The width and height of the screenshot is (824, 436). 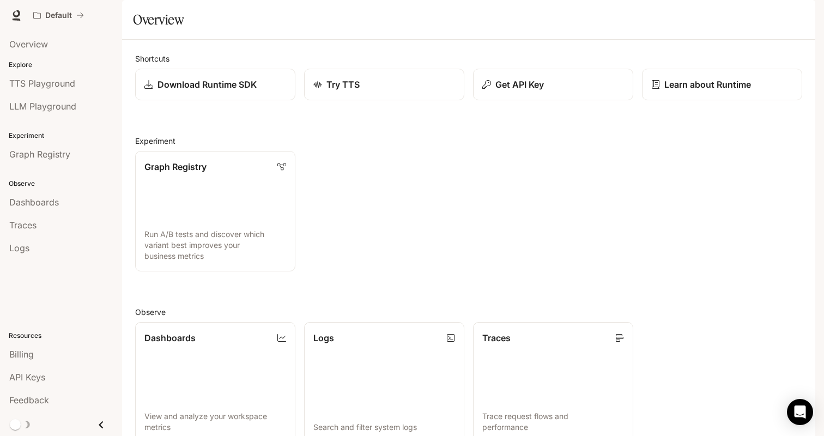 I want to click on p: Try TTS, so click(x=343, y=84).